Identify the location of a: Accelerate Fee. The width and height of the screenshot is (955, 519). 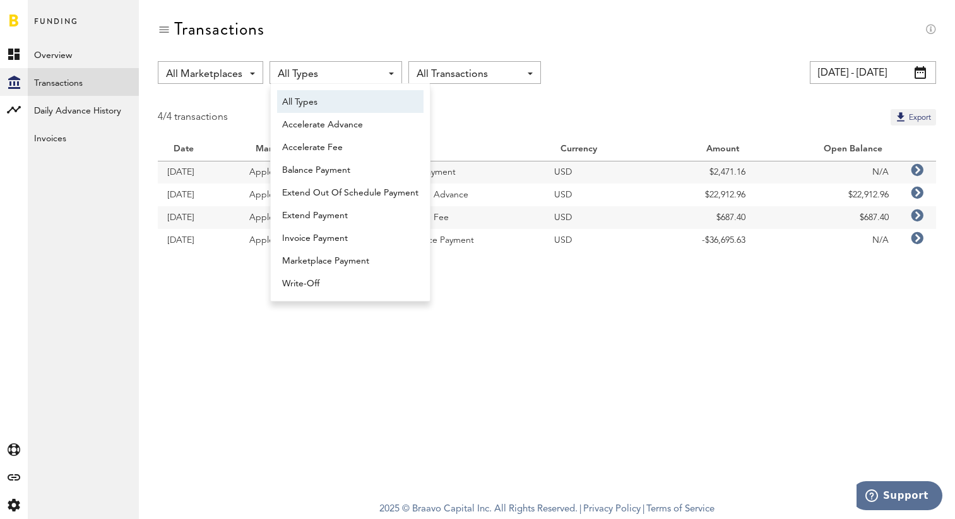
(350, 147).